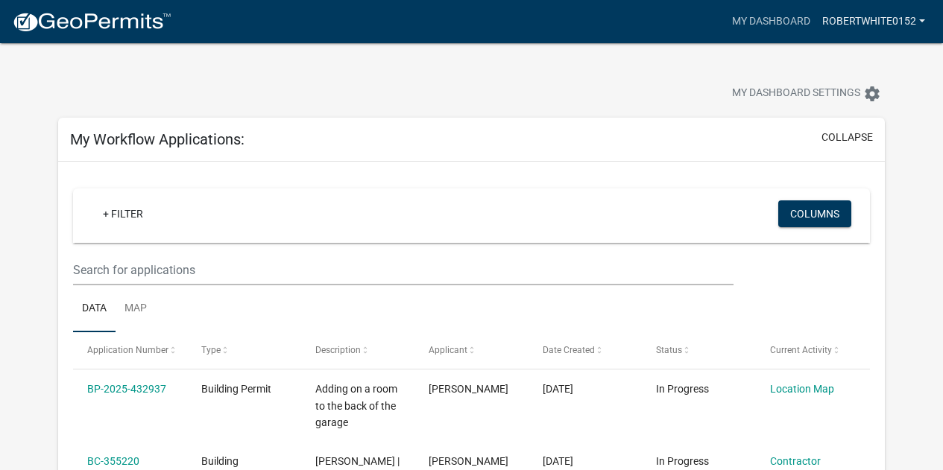  What do you see at coordinates (814, 214) in the screenshot?
I see `button: Columns` at bounding box center [814, 214].